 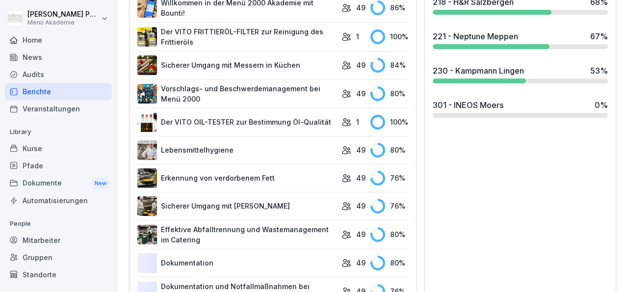 What do you see at coordinates (479, 71) in the screenshot?
I see `div: 230 - Kampmann Lingen` at bounding box center [479, 71].